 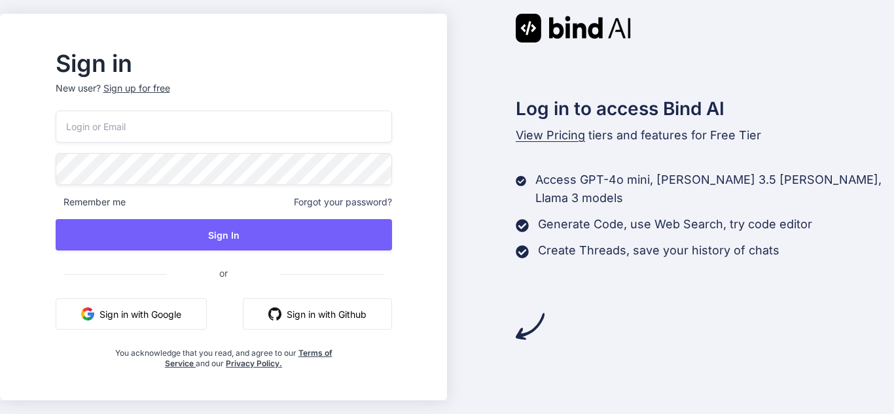 What do you see at coordinates (705, 135) in the screenshot?
I see `p: tiers and features for Free Tier` at bounding box center [705, 135].